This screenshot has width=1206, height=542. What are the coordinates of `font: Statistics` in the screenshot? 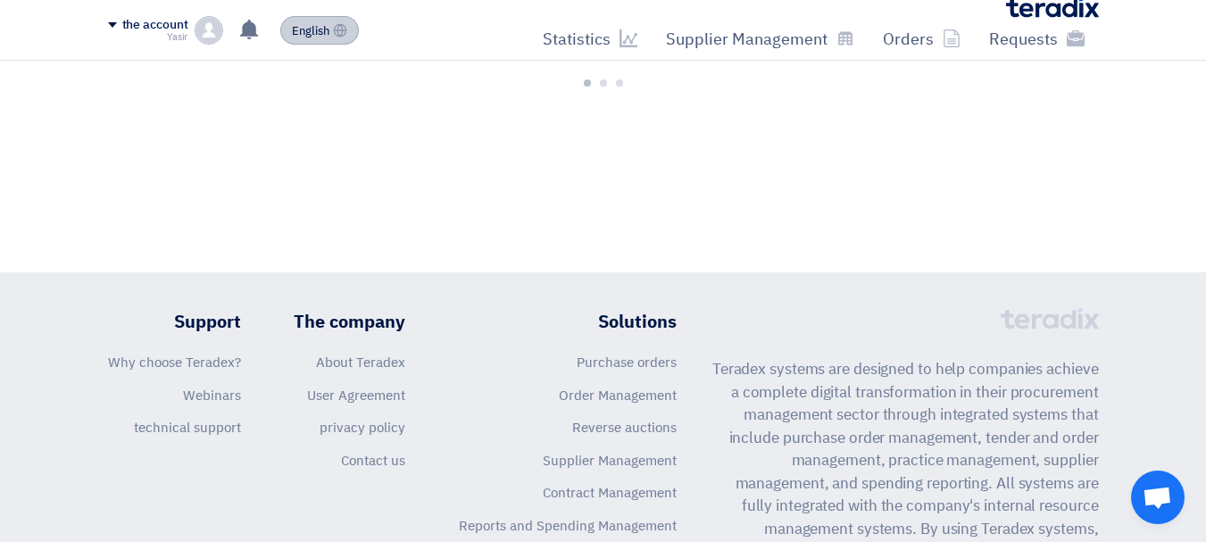 It's located at (577, 38).